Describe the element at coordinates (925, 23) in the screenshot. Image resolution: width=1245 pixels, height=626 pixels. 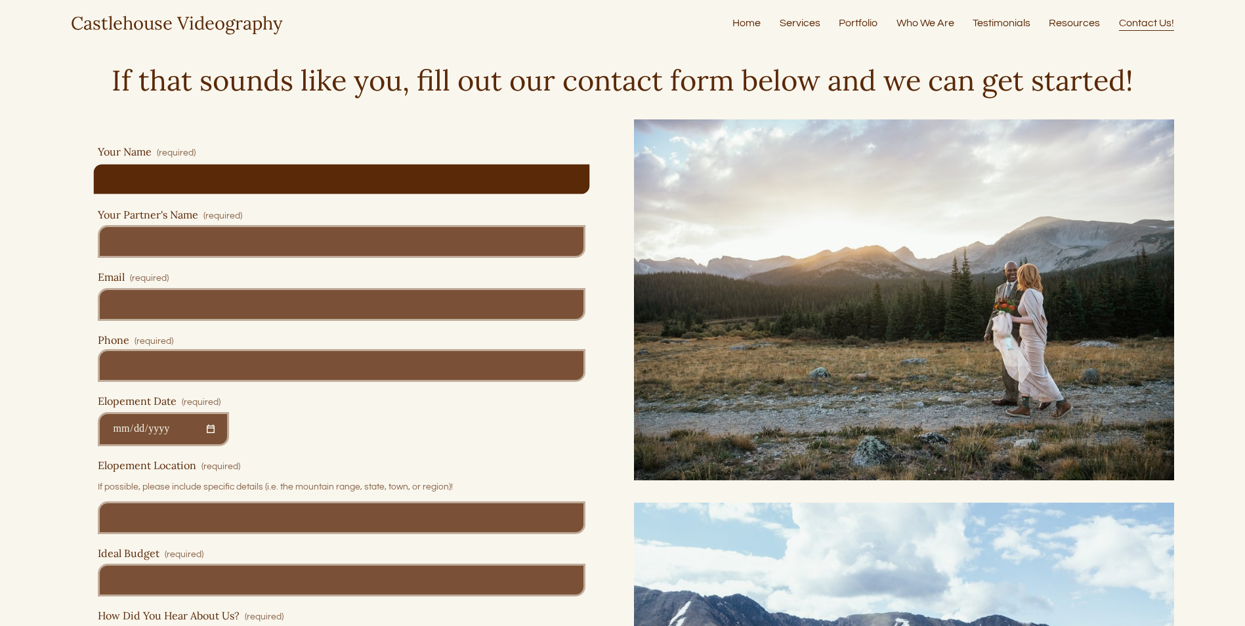
I see `a: Who We Are` at that location.